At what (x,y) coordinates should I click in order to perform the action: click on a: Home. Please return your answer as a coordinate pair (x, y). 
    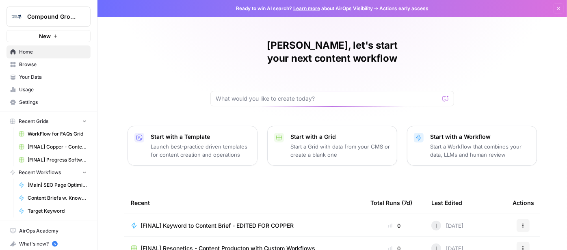
    Looking at the image, I should click on (48, 52).